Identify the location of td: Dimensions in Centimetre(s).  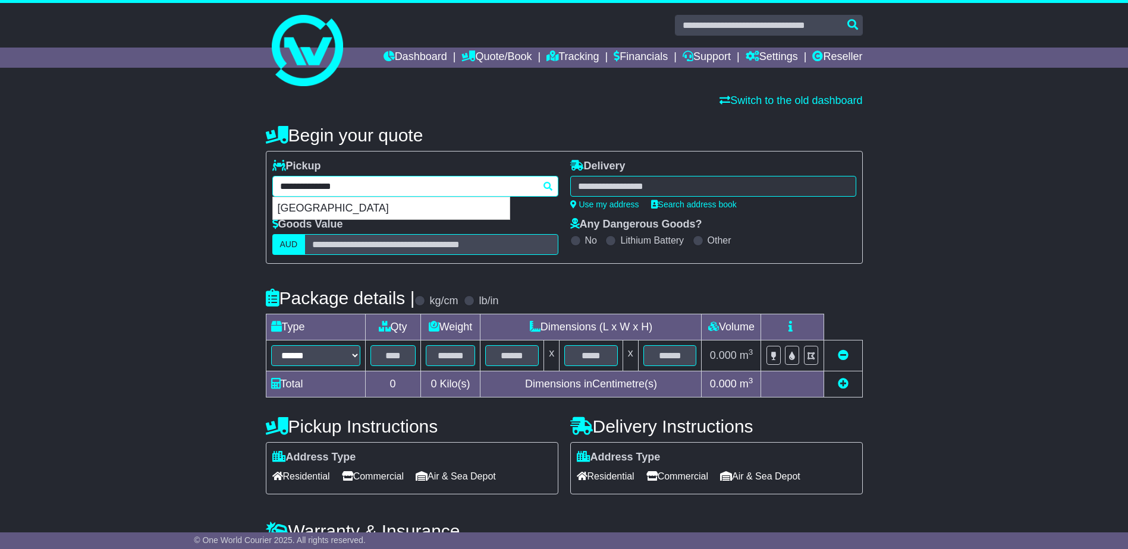
(591, 385).